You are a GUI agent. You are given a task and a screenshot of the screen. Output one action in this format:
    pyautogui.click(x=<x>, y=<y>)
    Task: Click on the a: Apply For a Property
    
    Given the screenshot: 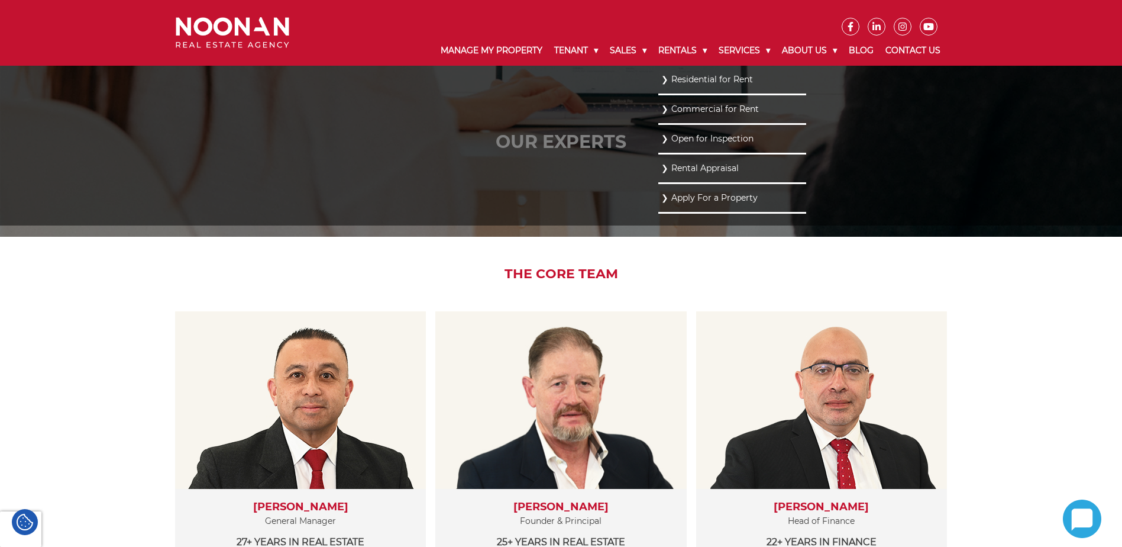 What is the action you would take?
    pyautogui.click(x=732, y=198)
    